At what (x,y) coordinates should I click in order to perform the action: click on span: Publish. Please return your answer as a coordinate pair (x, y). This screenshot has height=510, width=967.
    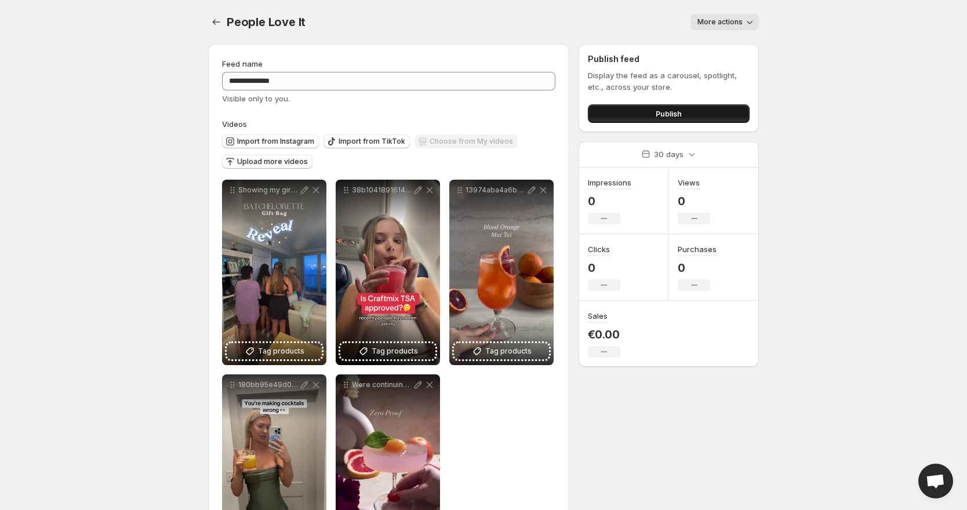
    Looking at the image, I should click on (668, 114).